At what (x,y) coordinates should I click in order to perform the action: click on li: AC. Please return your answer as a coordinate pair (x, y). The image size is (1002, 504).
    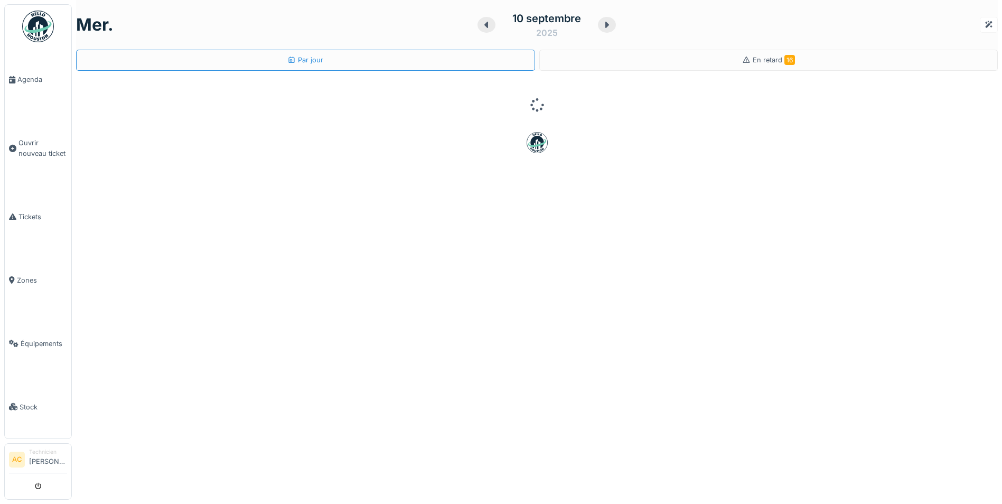
    Looking at the image, I should click on (17, 460).